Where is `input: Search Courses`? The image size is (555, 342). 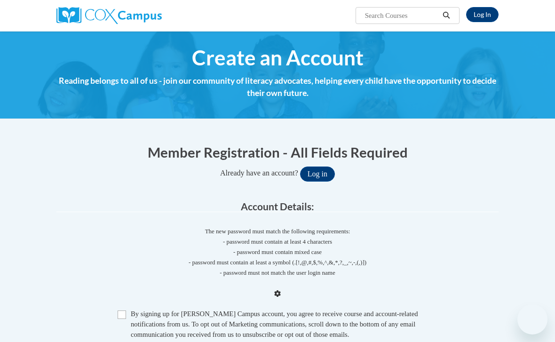 input: Search Courses is located at coordinates (402, 16).